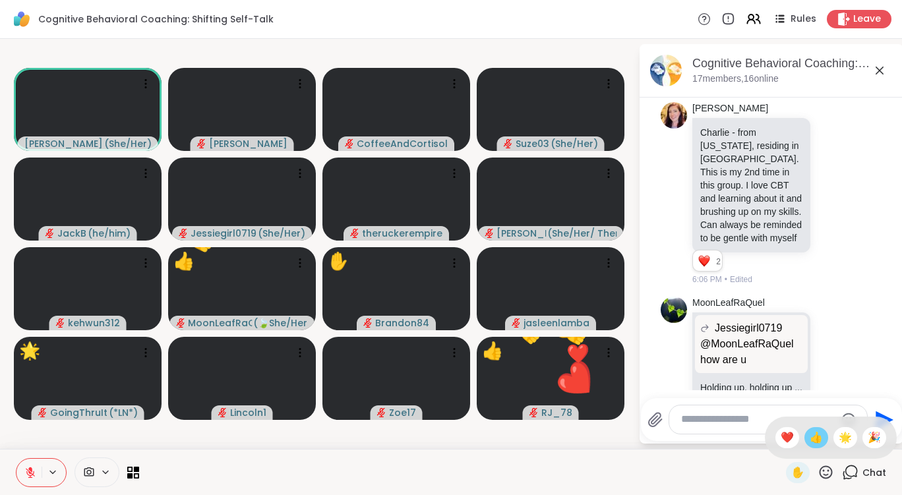  Describe the element at coordinates (78, 413) in the screenshot. I see `span: GoingThruIt` at that location.